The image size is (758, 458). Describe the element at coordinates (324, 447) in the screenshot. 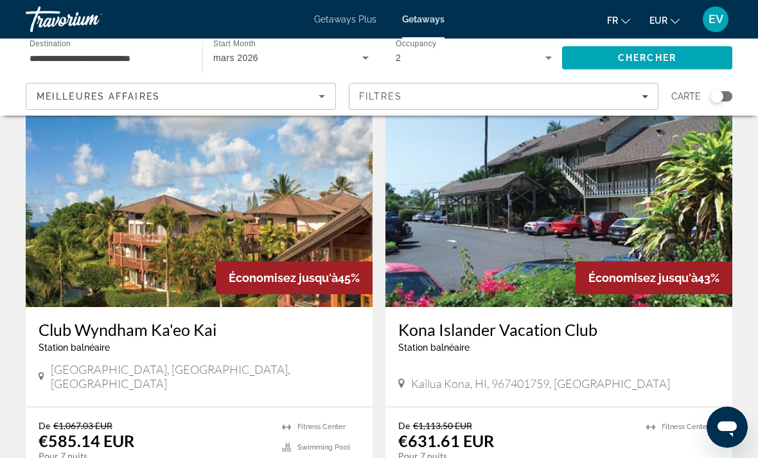

I see `span: Swimming Pool` at that location.